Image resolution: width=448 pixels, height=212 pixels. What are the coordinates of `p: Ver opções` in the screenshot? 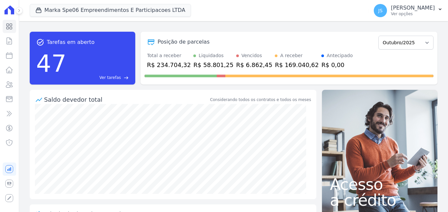 It's located at (413, 14).